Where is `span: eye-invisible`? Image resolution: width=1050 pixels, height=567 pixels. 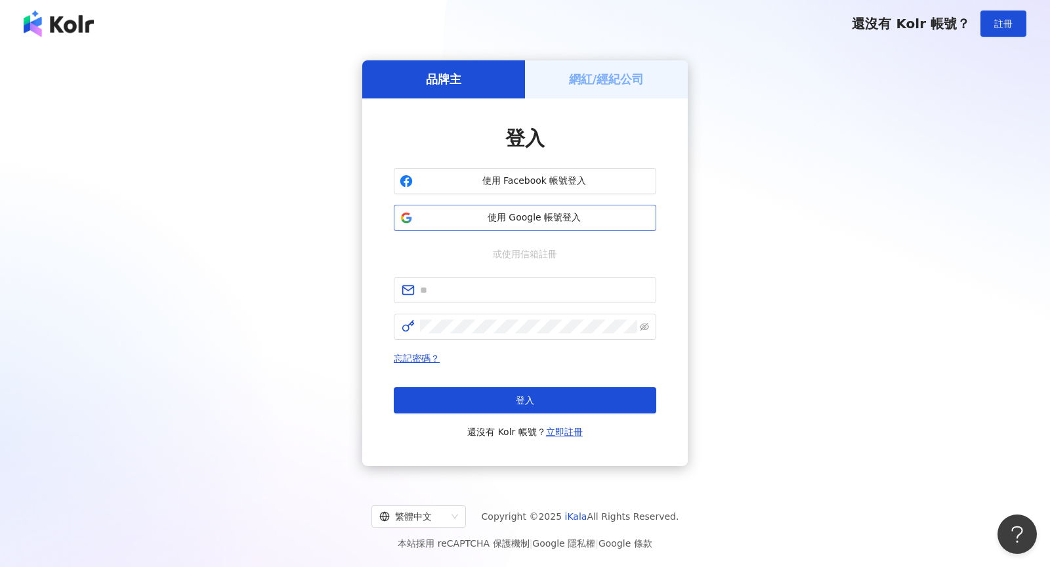
span: eye-invisible is located at coordinates (645, 327).